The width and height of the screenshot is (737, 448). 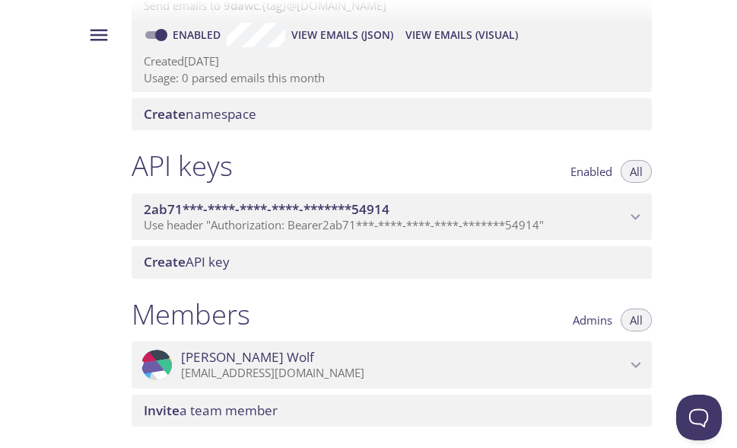 I want to click on button: View Emails (JSON), so click(x=342, y=35).